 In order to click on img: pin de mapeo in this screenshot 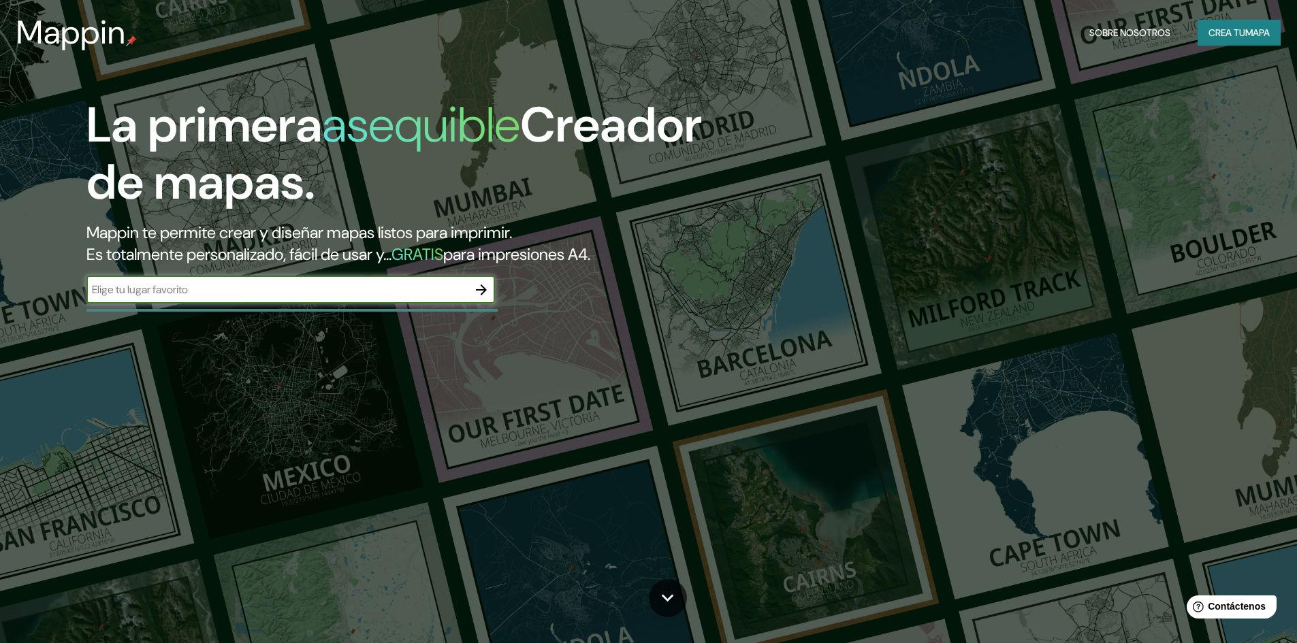, I will do `click(131, 41)`.